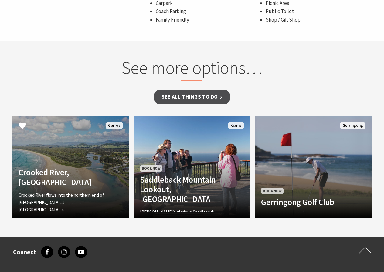 This screenshot has height=272, width=384. What do you see at coordinates (192, 97) in the screenshot?
I see `a: See all Things To Do` at bounding box center [192, 97].